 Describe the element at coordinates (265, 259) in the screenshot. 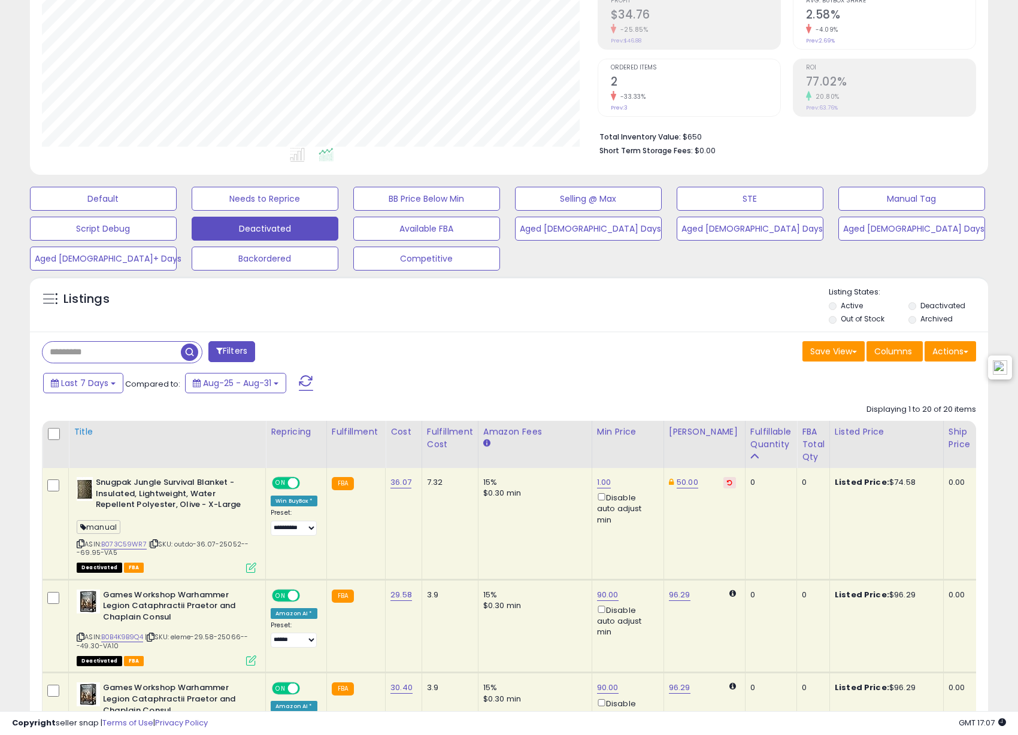

I see `button: Backordered` at that location.